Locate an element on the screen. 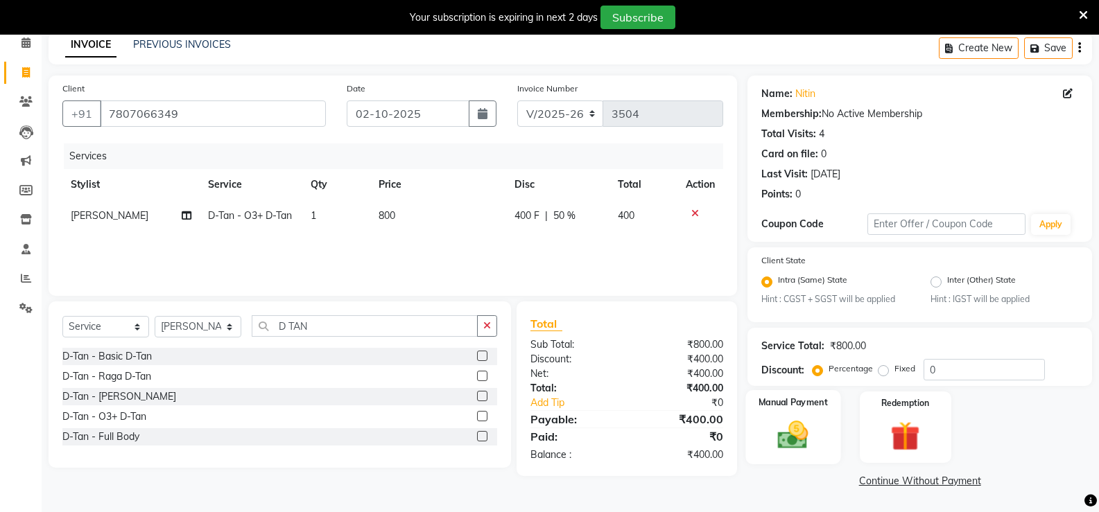 This screenshot has height=512, width=1099. input: Enter Offer / Coupon Code is located at coordinates (947, 224).